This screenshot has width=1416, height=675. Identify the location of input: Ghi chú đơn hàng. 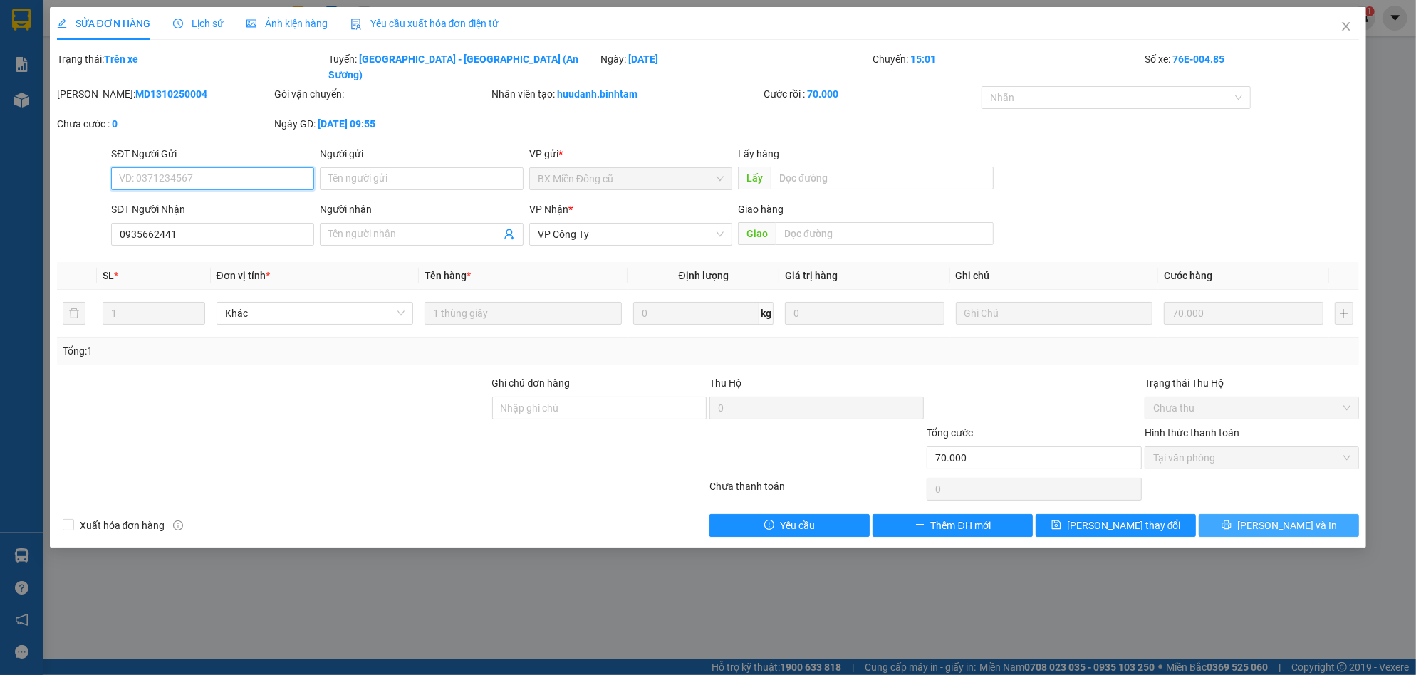
(599, 408).